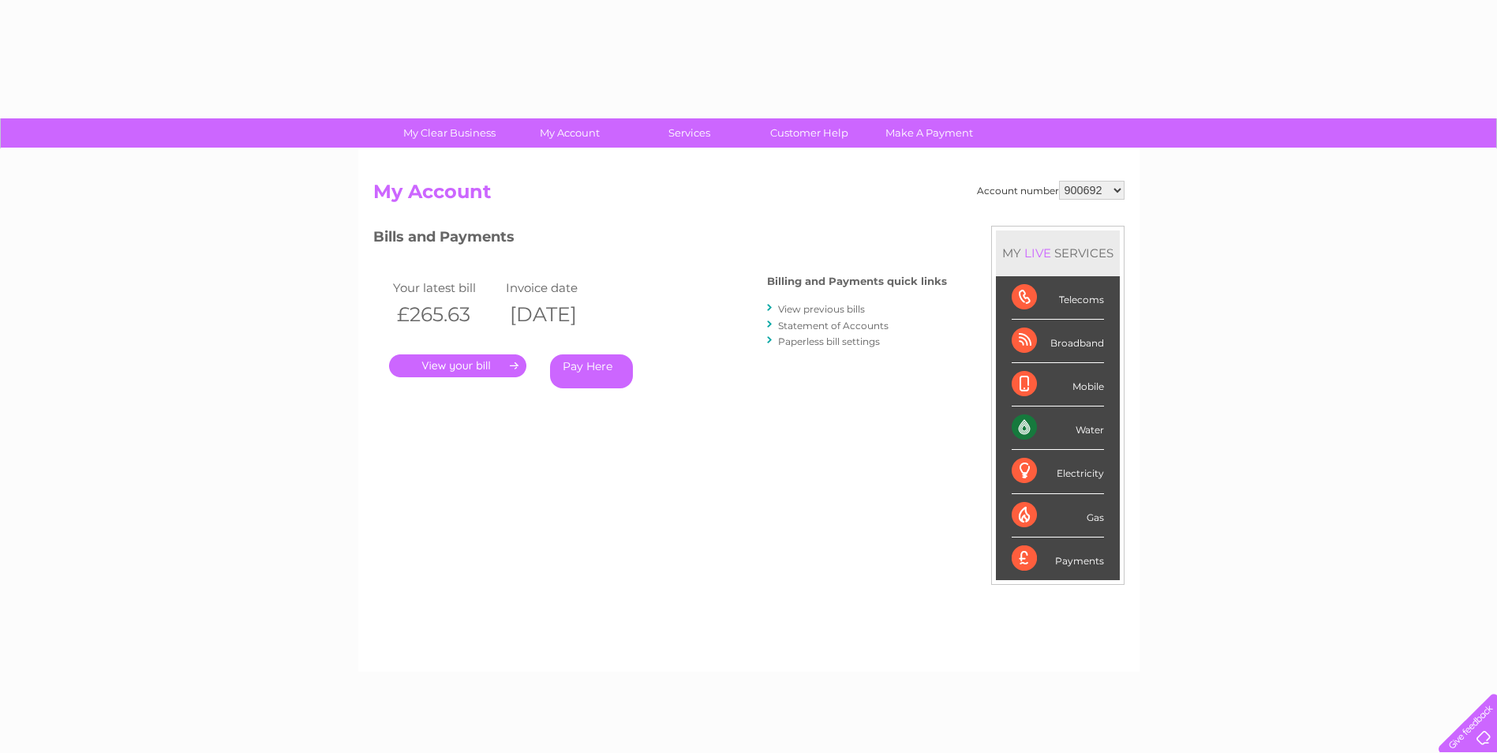  I want to click on div: Payments, so click(1057, 559).